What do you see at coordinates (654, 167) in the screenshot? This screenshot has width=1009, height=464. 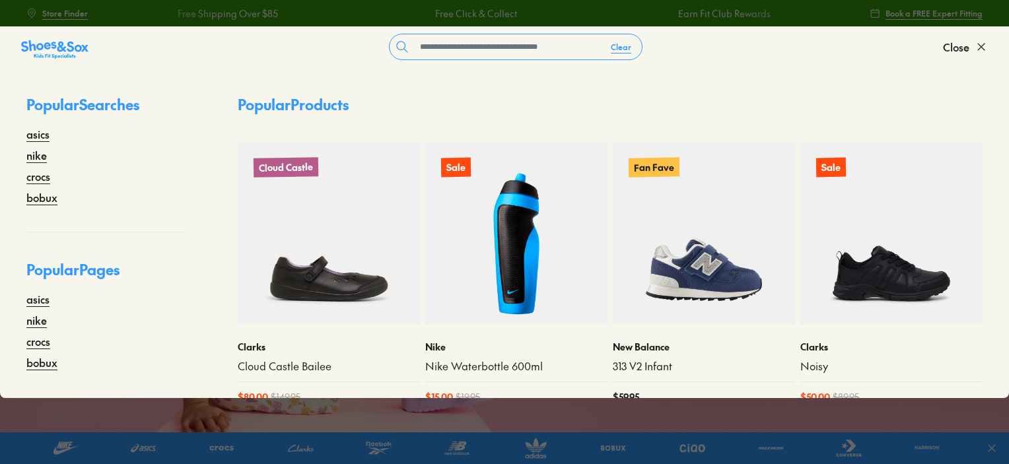 I see `p: Fan Fave` at bounding box center [654, 167].